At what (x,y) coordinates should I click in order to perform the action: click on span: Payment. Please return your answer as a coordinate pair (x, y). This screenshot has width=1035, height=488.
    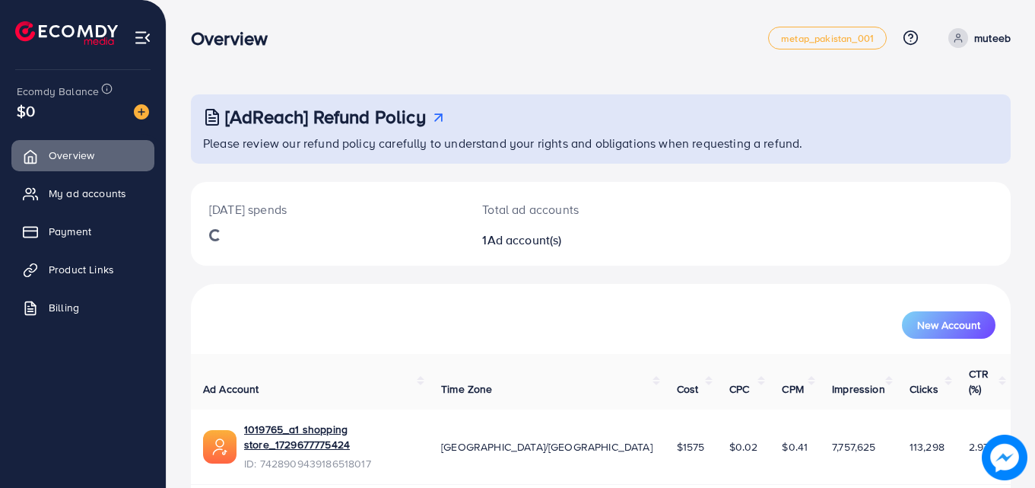
    Looking at the image, I should click on (70, 231).